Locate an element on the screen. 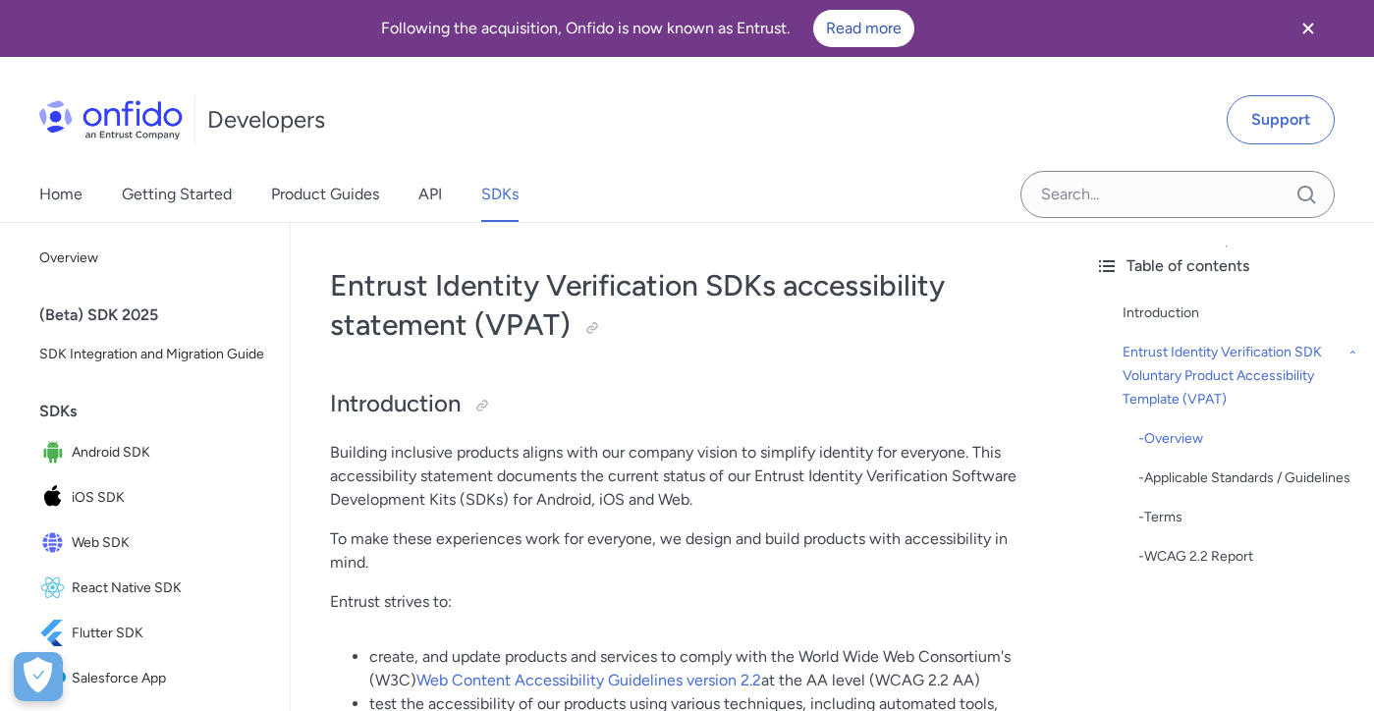  p: Entrust strives to: is located at coordinates (685, 602).